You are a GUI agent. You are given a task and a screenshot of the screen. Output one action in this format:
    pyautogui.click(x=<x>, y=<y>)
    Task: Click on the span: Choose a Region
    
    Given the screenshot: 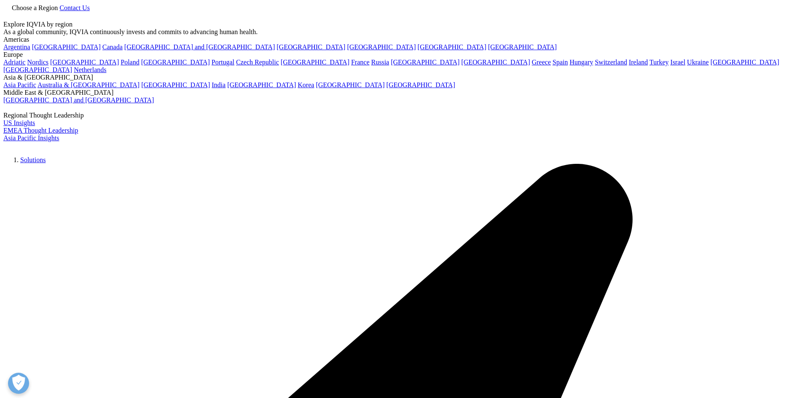 What is the action you would take?
    pyautogui.click(x=35, y=8)
    